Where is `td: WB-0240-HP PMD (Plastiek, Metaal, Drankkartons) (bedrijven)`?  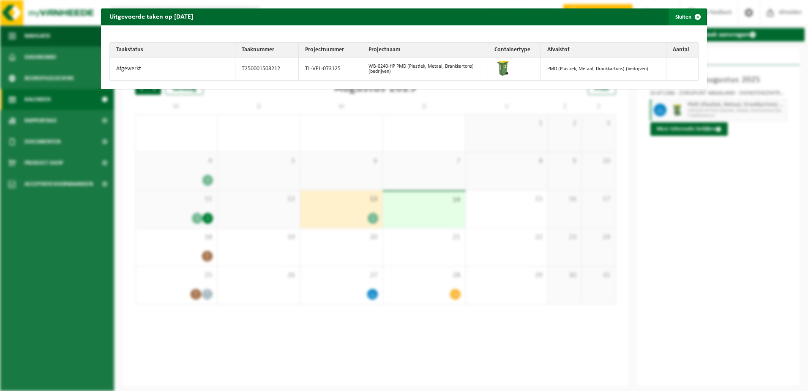
td: WB-0240-HP PMD (Plastiek, Metaal, Drankkartons) (bedrijven) is located at coordinates (425, 69).